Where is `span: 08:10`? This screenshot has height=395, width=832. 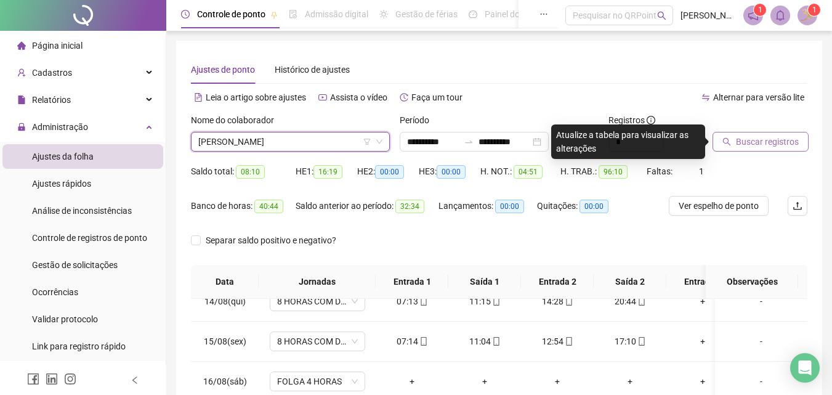
span: 08:10 is located at coordinates (250, 172).